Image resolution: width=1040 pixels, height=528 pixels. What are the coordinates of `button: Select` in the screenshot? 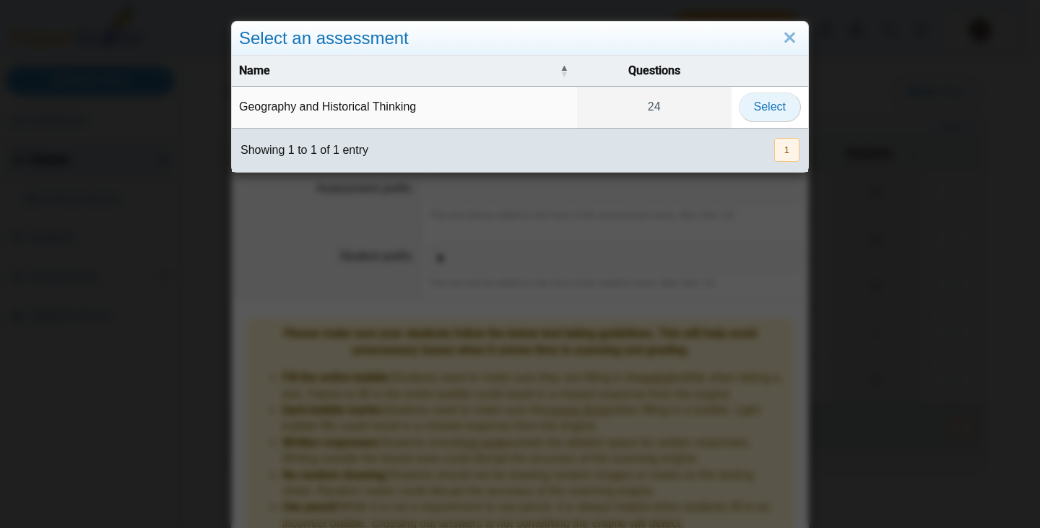 It's located at (770, 107).